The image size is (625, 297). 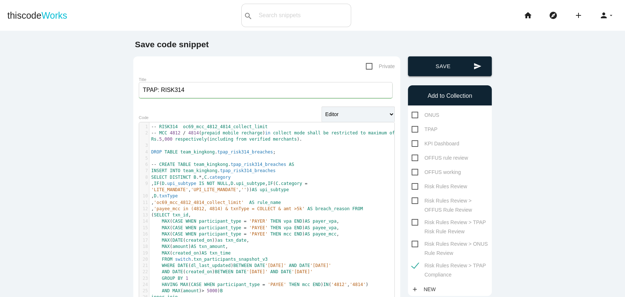 What do you see at coordinates (230, 133) in the screenshot?
I see `span: mobile` at bounding box center [230, 133].